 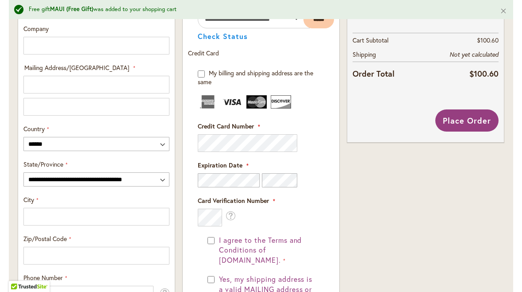 I want to click on button: Place Order, so click(x=467, y=120).